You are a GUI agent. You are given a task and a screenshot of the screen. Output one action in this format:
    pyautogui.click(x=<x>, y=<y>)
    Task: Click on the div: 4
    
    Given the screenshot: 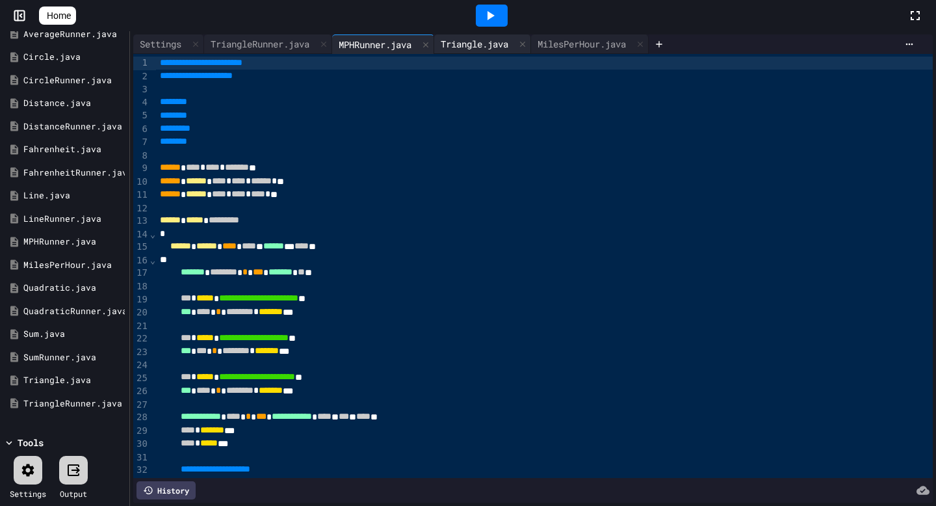 What is the action you would take?
    pyautogui.click(x=141, y=103)
    